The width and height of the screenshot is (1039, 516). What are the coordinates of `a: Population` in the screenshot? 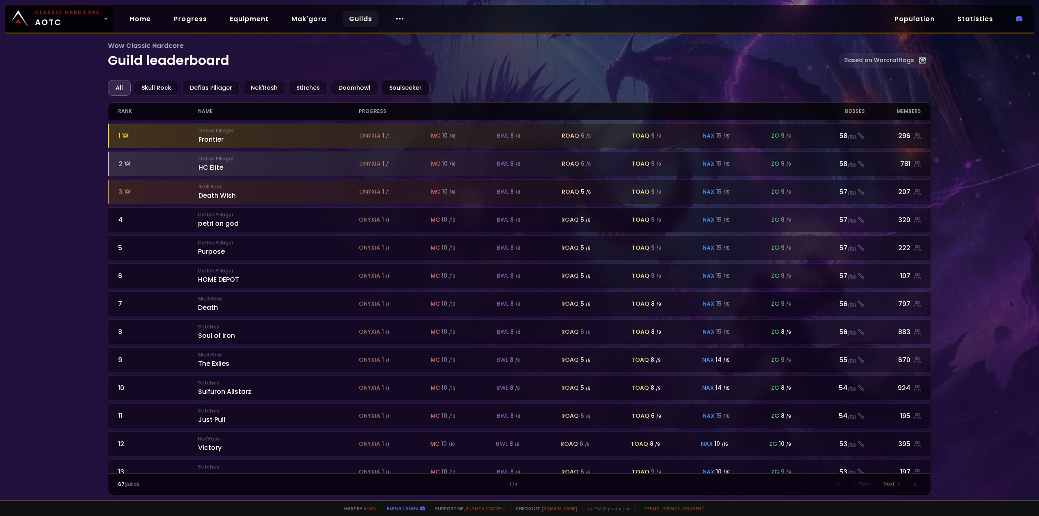 It's located at (915, 19).